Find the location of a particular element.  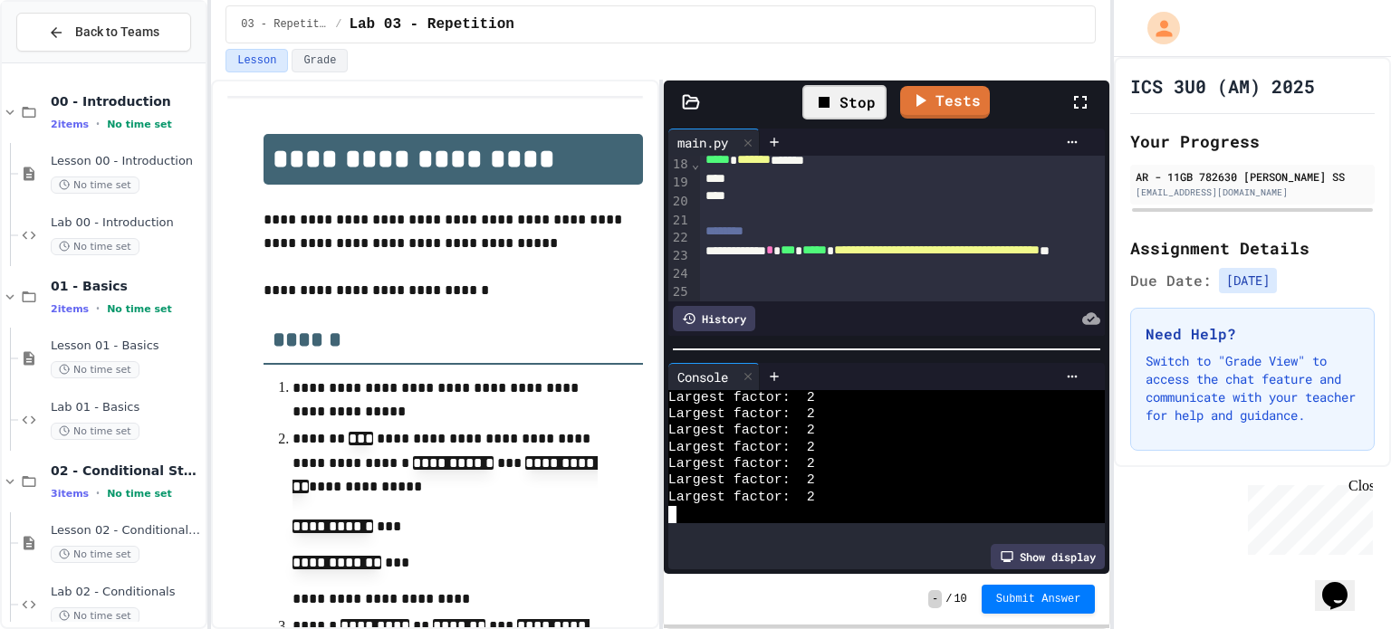

span: 00 - Introduction is located at coordinates (126, 101).